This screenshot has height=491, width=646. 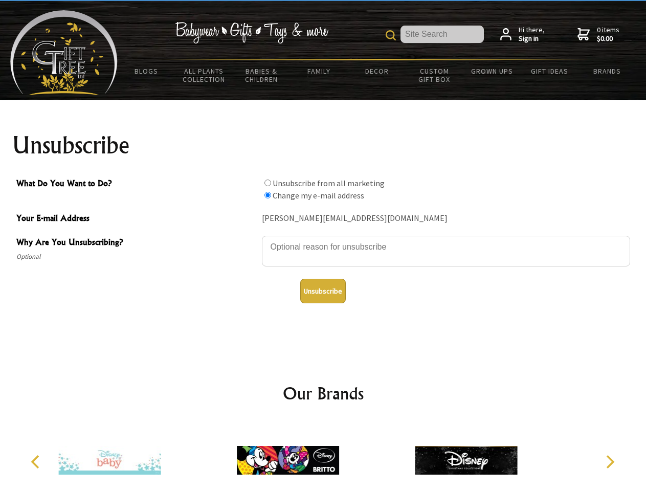 What do you see at coordinates (442, 34) in the screenshot?
I see `input: Site Search` at bounding box center [442, 34].